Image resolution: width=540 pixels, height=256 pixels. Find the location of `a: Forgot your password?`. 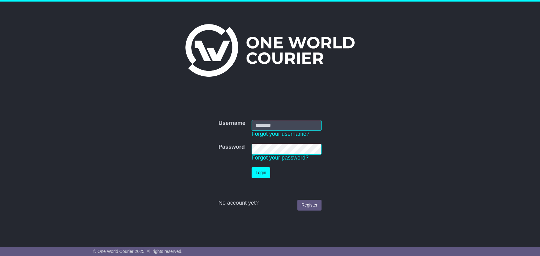

a: Forgot your password? is located at coordinates (280, 158).